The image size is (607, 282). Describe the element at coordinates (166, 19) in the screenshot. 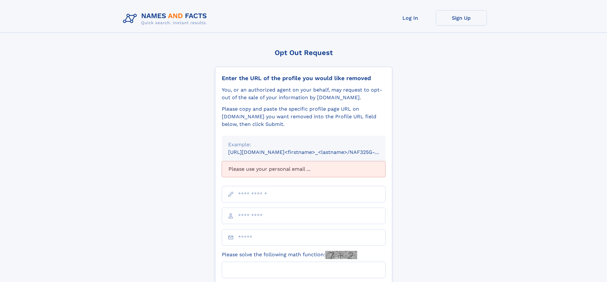

I see `img: Logo Names and Facts` at that location.